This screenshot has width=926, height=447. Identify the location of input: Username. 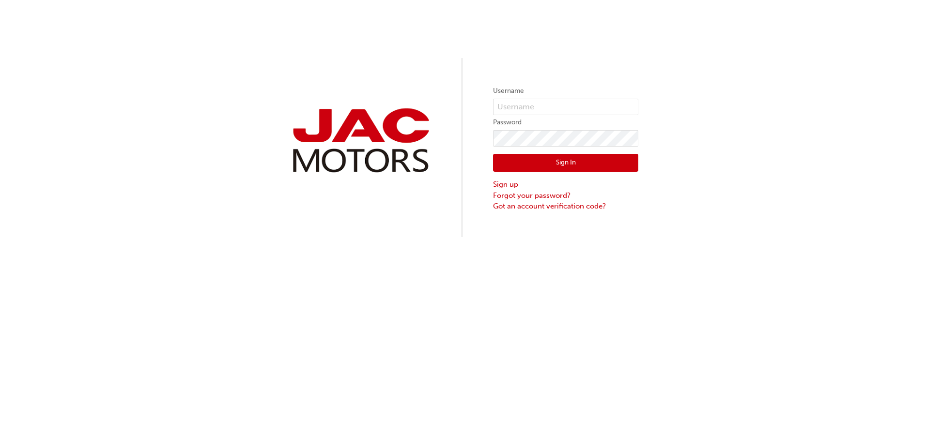
(566, 107).